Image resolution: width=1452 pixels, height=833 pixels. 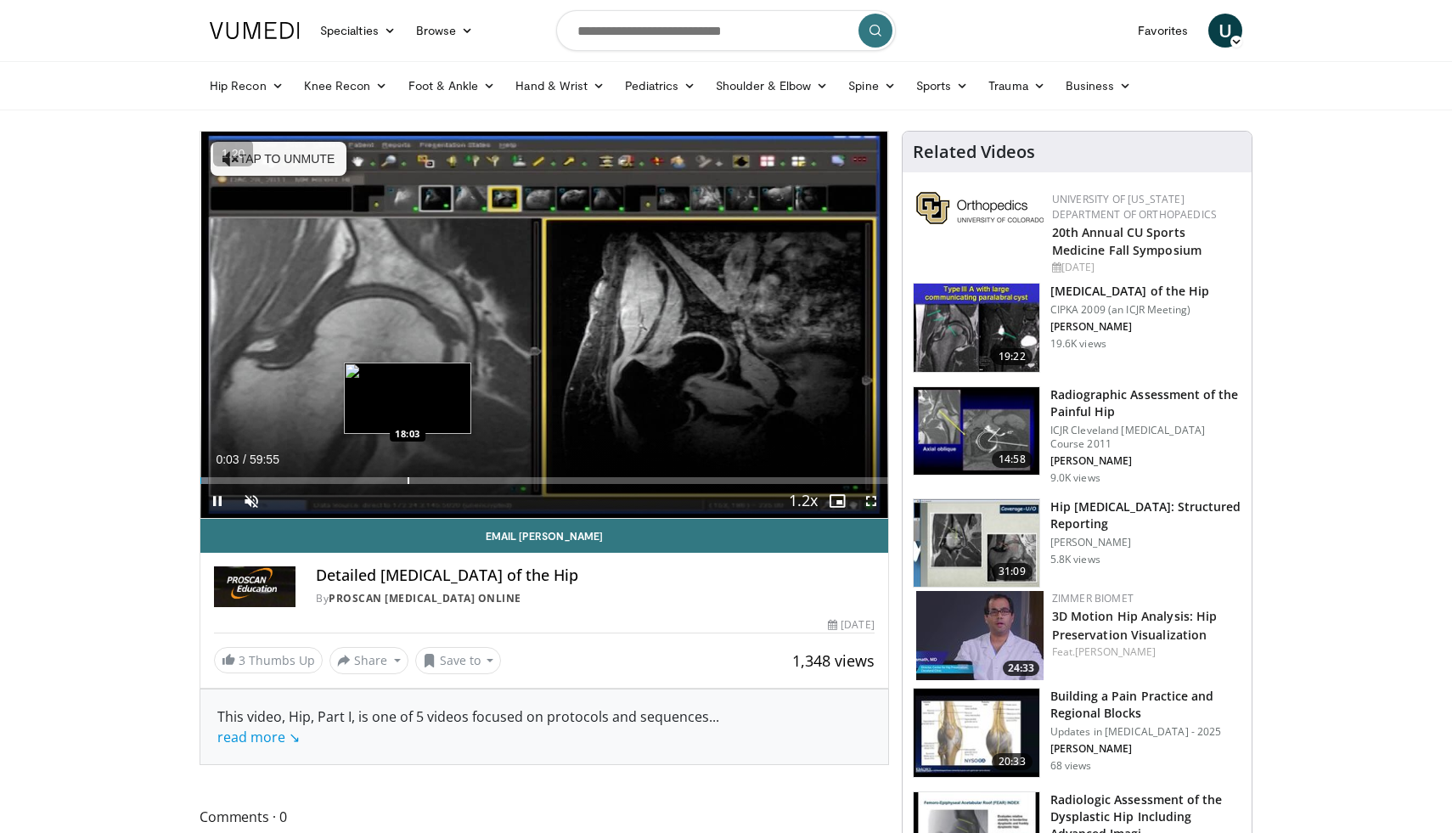 I want to click on span: 3, so click(x=242, y=660).